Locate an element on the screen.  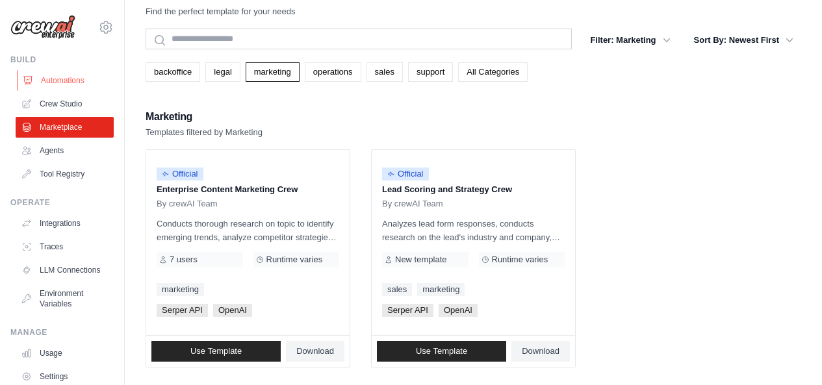
span: 7 users is located at coordinates (183, 260).